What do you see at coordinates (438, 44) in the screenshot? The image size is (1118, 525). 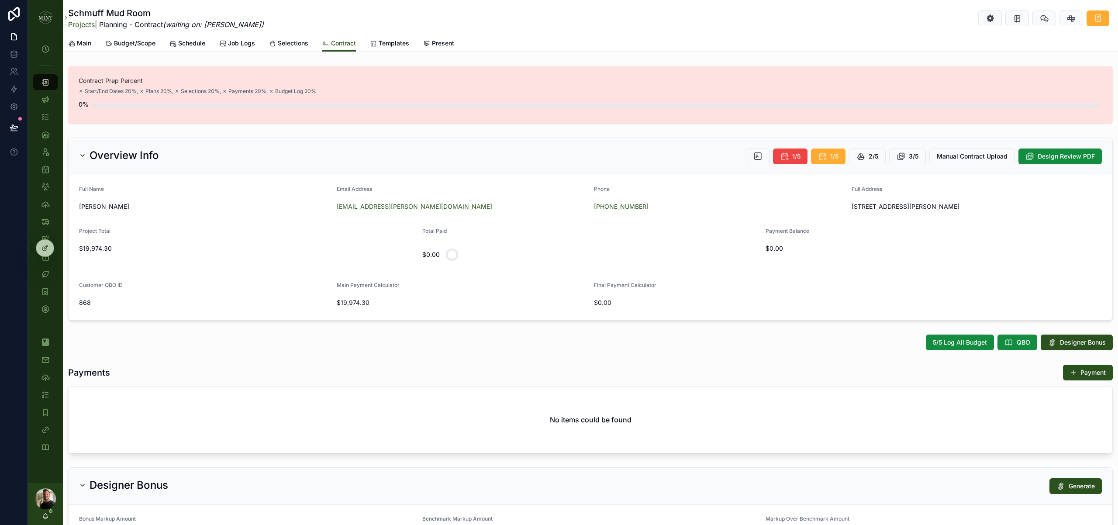 I see `a: Present` at bounding box center [438, 44].